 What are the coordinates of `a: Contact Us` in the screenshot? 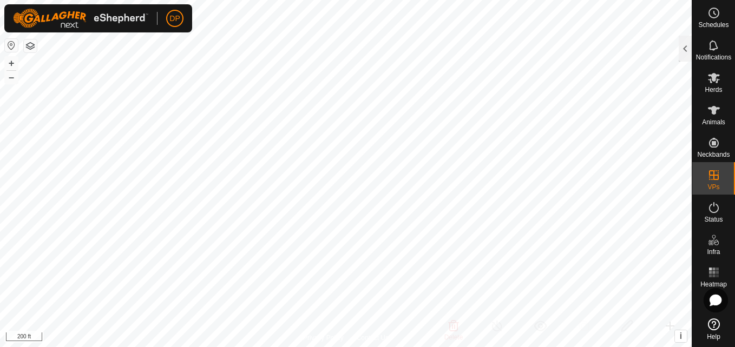 It's located at (372, 338).